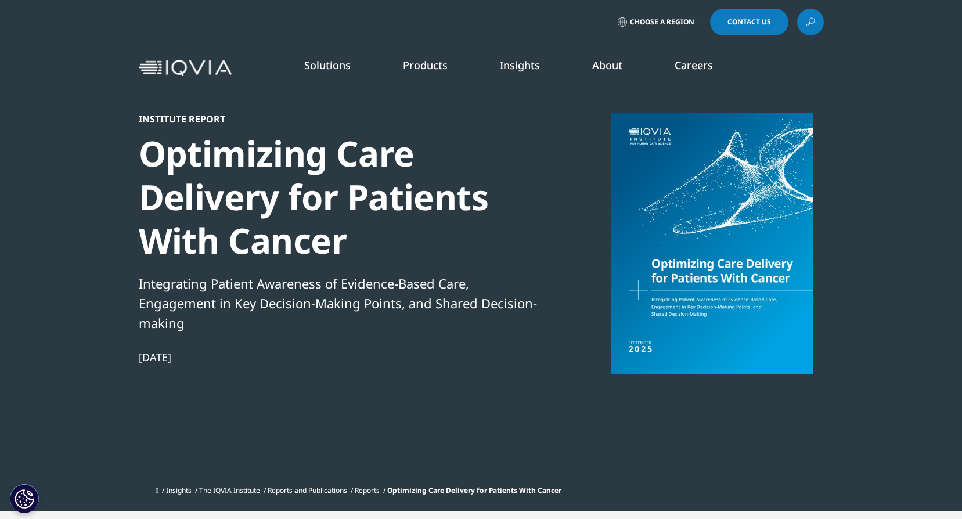  Describe the element at coordinates (662, 22) in the screenshot. I see `span: Choose a Region` at that location.